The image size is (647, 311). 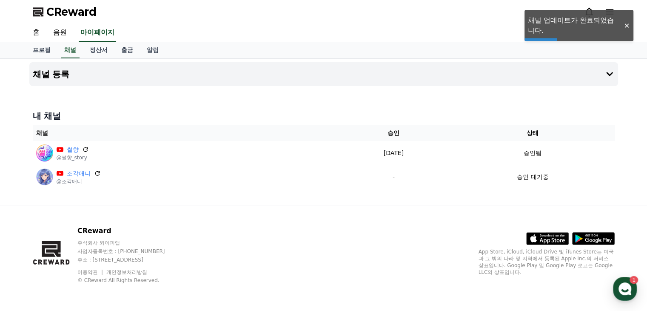 I want to click on span: 대화, so click(x=83, y=257).